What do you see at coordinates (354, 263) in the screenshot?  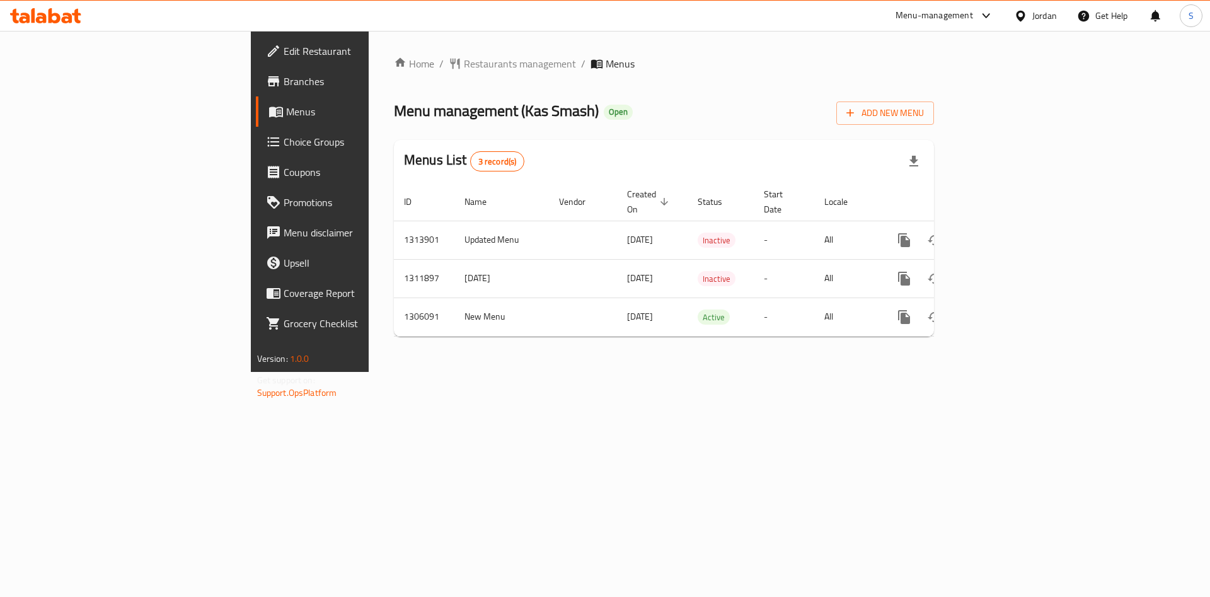 I see `a: Upsell` at bounding box center [354, 263].